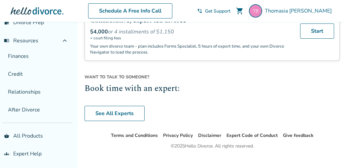 This screenshot has height=168, width=345. What do you see at coordinates (240, 11) in the screenshot?
I see `span: shopping_cart` at bounding box center [240, 11].